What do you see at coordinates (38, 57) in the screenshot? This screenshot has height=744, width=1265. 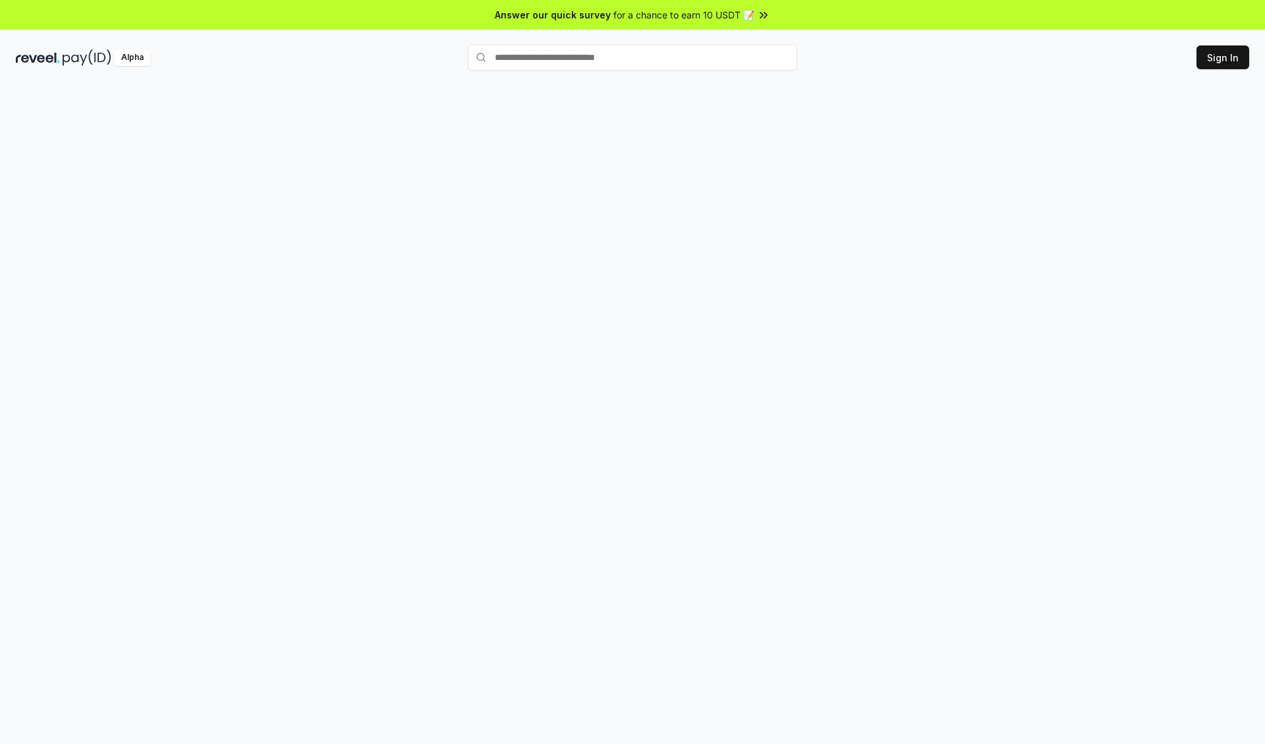 I see `img: reveel_dark` at bounding box center [38, 57].